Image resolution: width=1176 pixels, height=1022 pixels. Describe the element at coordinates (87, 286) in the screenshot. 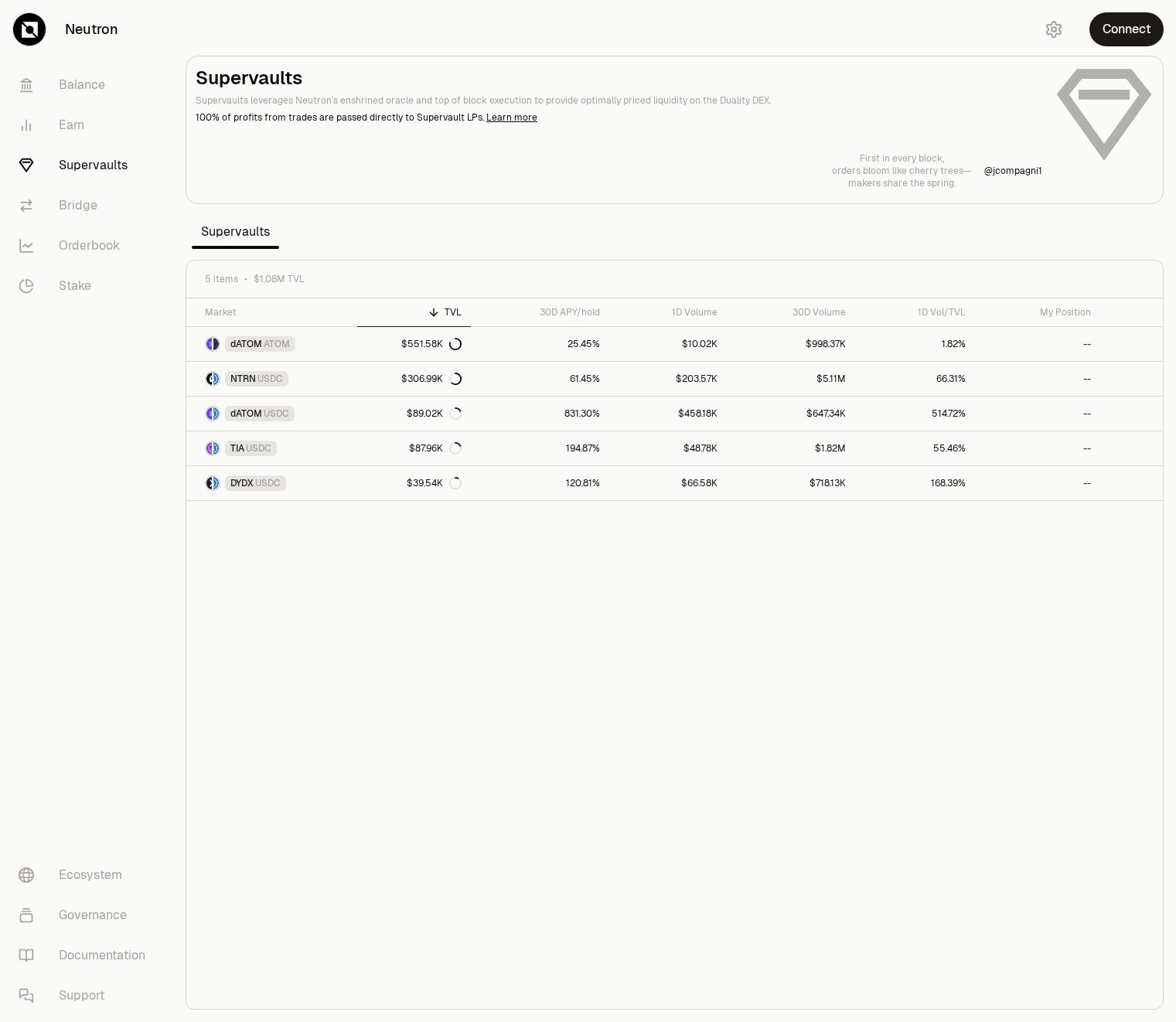

I see `a: Stake` at that location.